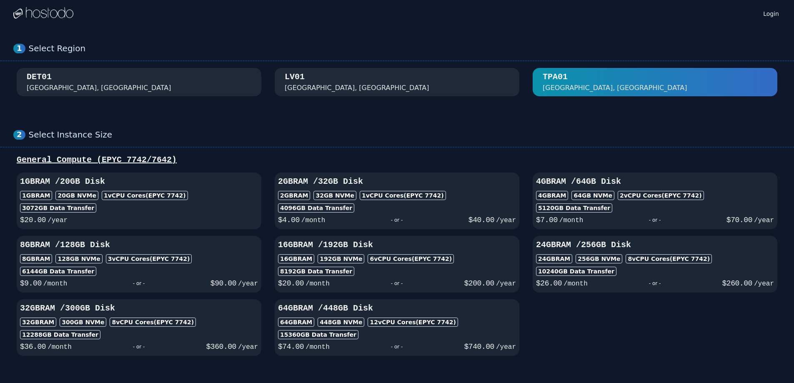 The height and width of the screenshot is (383, 794). What do you see at coordinates (479, 347) in the screenshot?
I see `span: $ 740.00` at bounding box center [479, 347].